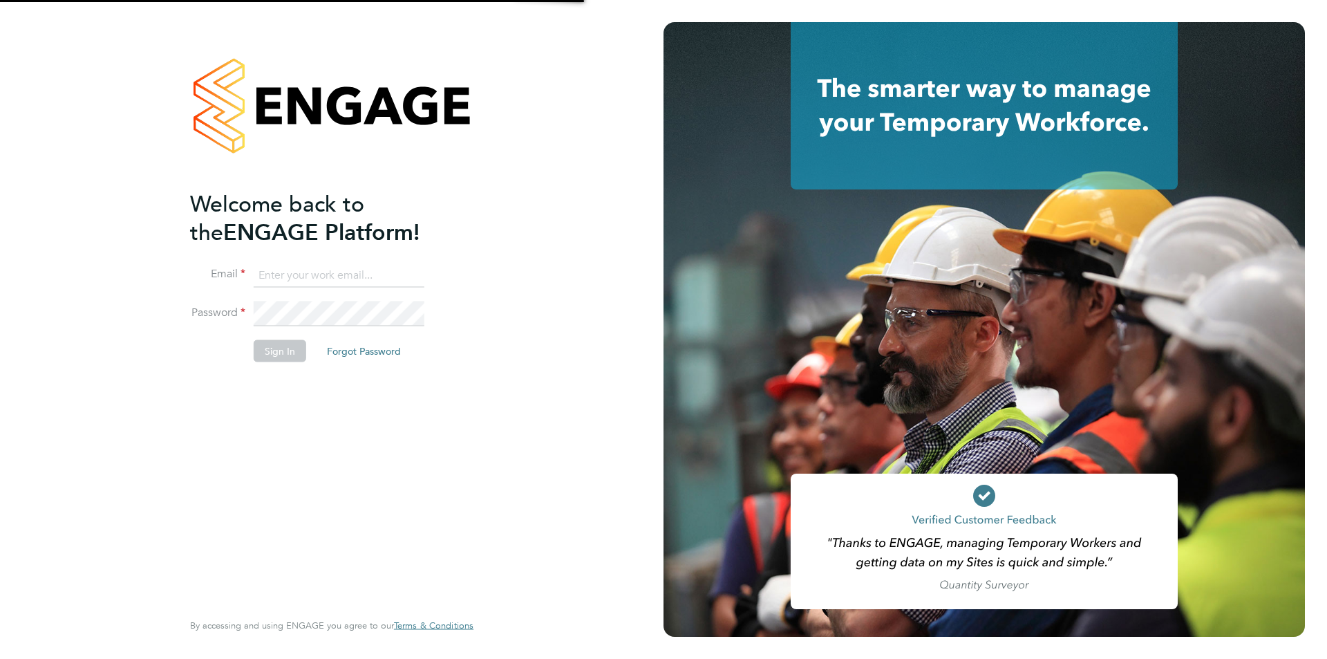  I want to click on span: Welcome back to the, so click(277, 218).